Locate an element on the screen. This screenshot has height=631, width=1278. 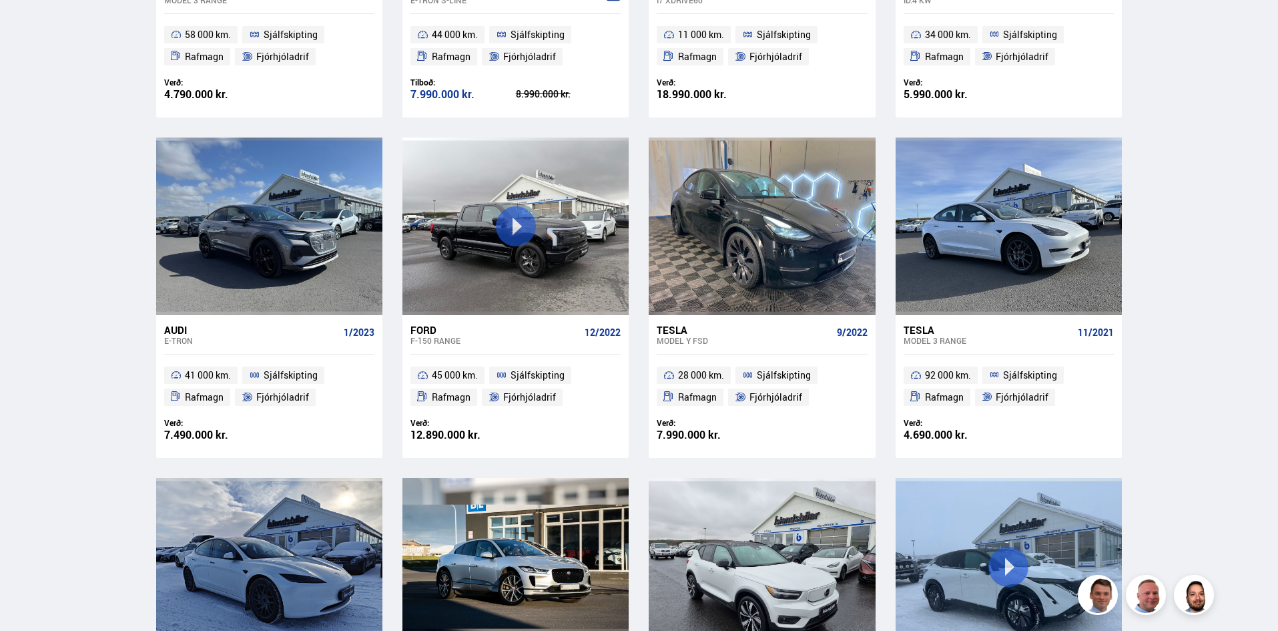
a: Tesla Model Y FSD 9/2022 28 000 km. Sjálfskipting Rafmagn Fjórhjóladrif Verð: 7.990.000 kr. is located at coordinates (762, 386).